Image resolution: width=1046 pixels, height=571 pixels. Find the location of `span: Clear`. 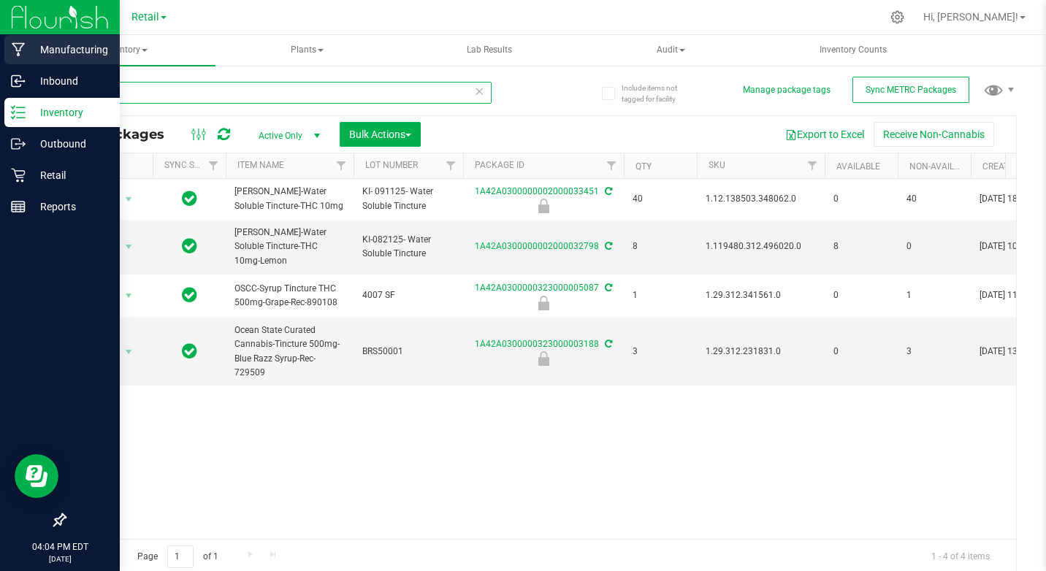

span: Clear is located at coordinates (480, 91).